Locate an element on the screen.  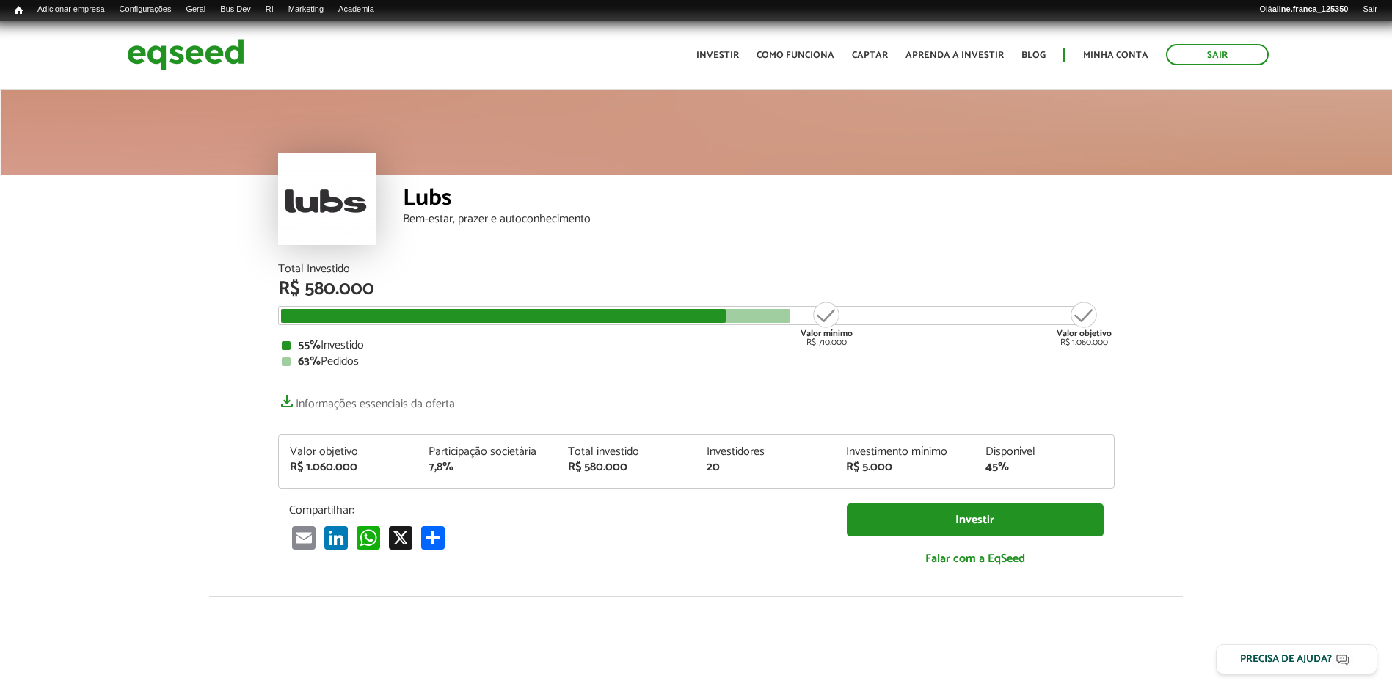
a: LinkedIn is located at coordinates (336, 537).